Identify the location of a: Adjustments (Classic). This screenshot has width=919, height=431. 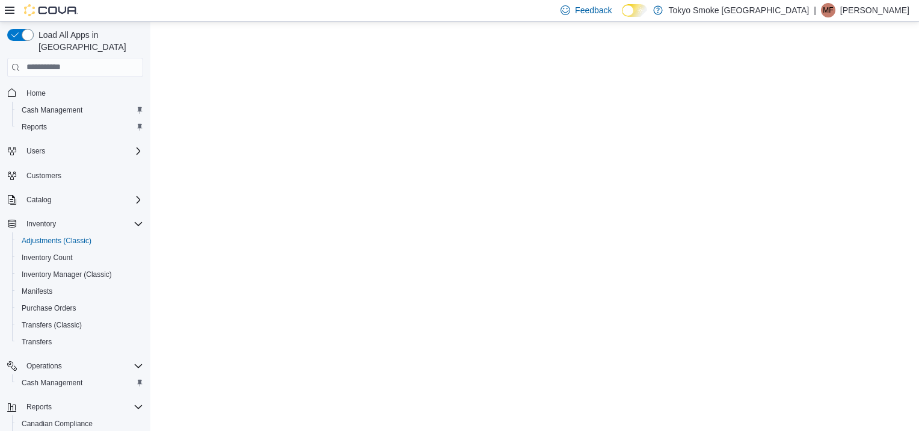
(57, 241).